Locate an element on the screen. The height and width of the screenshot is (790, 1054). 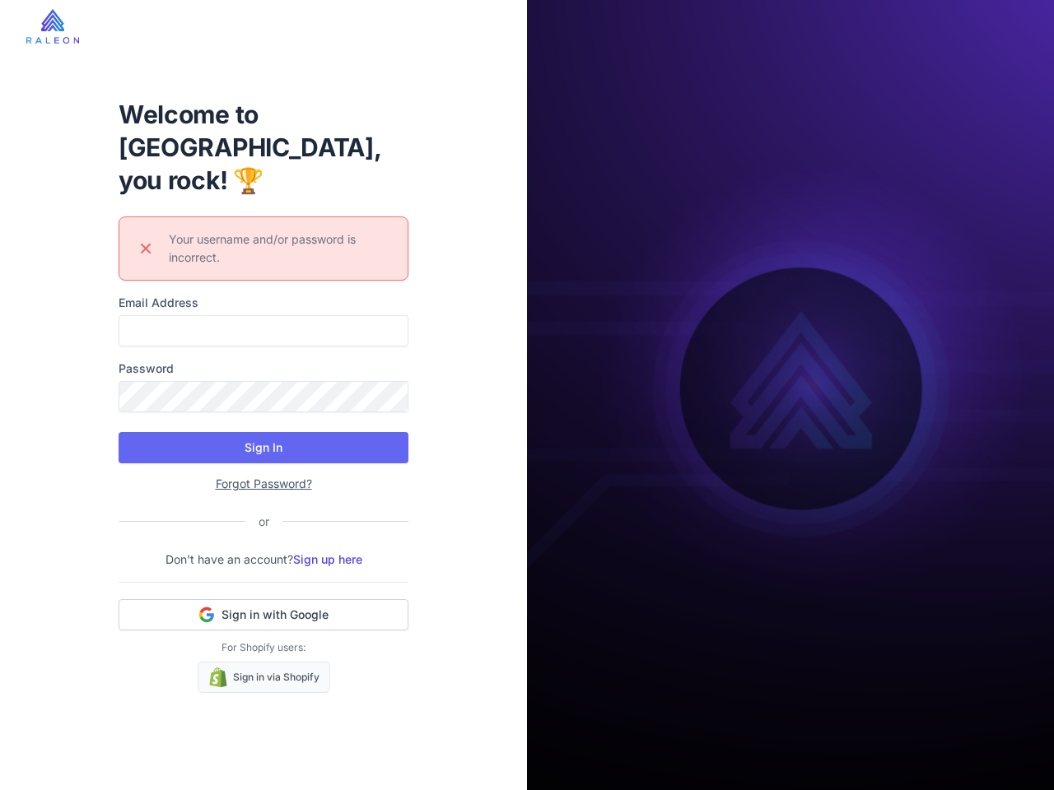
label: Email Address is located at coordinates (263, 303).